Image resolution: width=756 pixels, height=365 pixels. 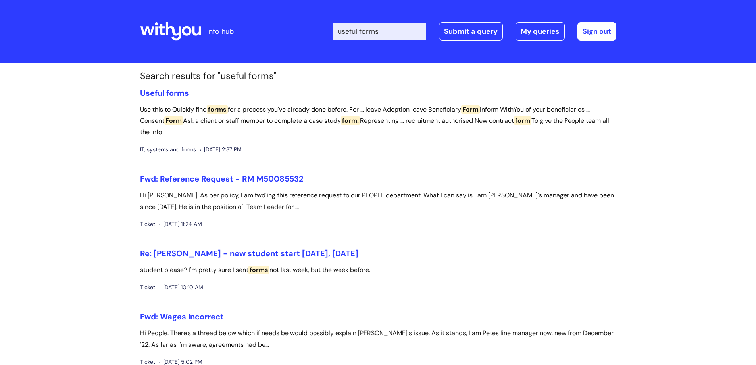 What do you see at coordinates (379, 31) in the screenshot?
I see `input: Search` at bounding box center [379, 31].